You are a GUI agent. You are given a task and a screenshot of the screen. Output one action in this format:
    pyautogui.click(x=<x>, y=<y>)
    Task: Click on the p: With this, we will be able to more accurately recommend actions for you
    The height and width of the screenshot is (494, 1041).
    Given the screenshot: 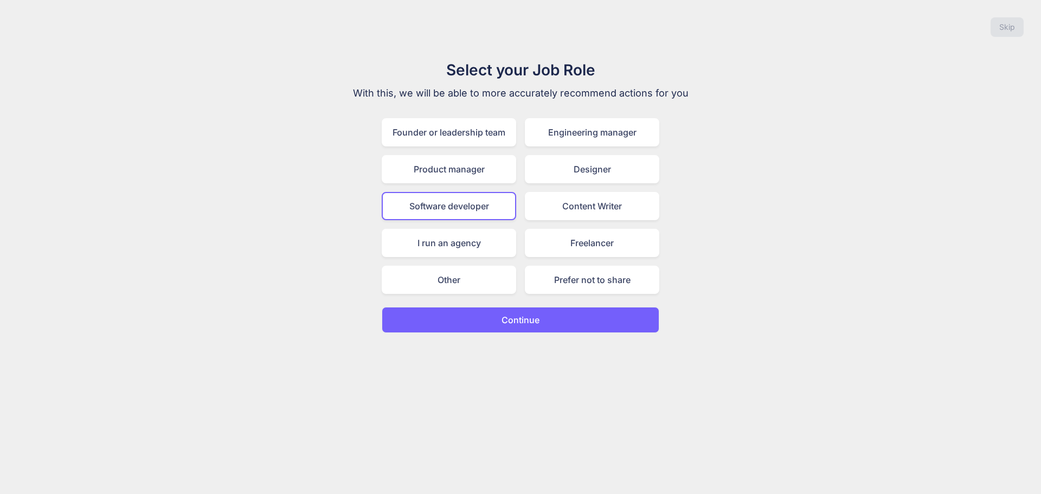 What is the action you would take?
    pyautogui.click(x=520, y=93)
    